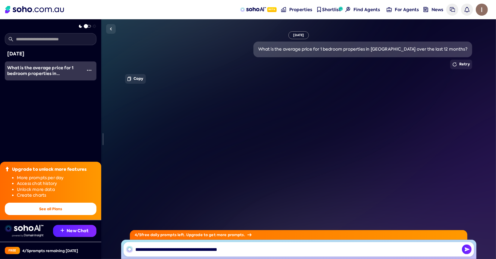 This screenshot has width=496, height=259. I want to click on img: Find agents icon, so click(348, 9).